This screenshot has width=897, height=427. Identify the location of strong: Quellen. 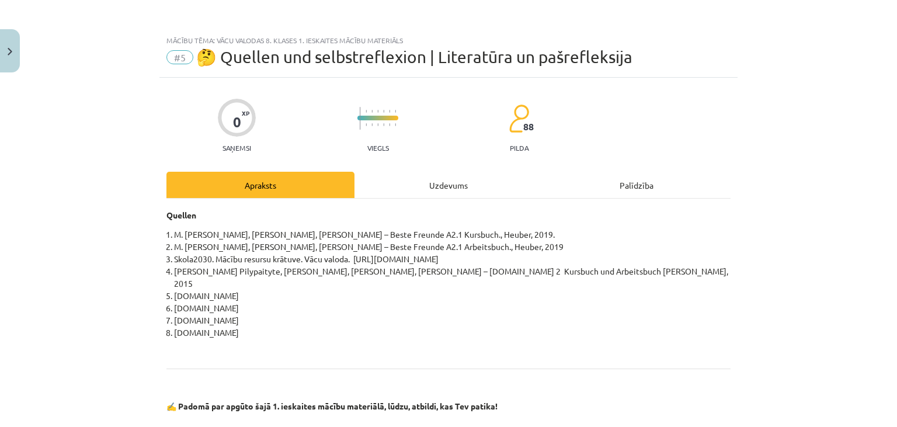
(181, 215).